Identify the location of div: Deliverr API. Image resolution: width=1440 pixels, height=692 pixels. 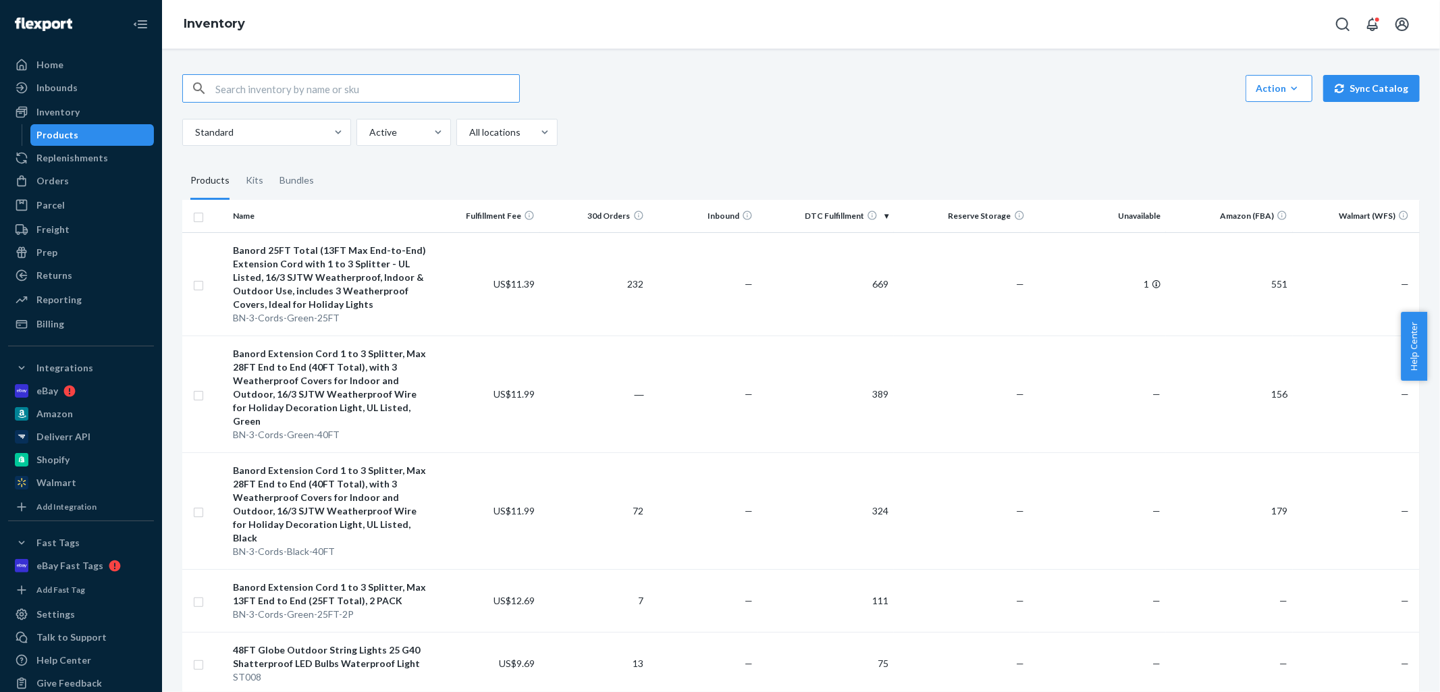
(63, 437).